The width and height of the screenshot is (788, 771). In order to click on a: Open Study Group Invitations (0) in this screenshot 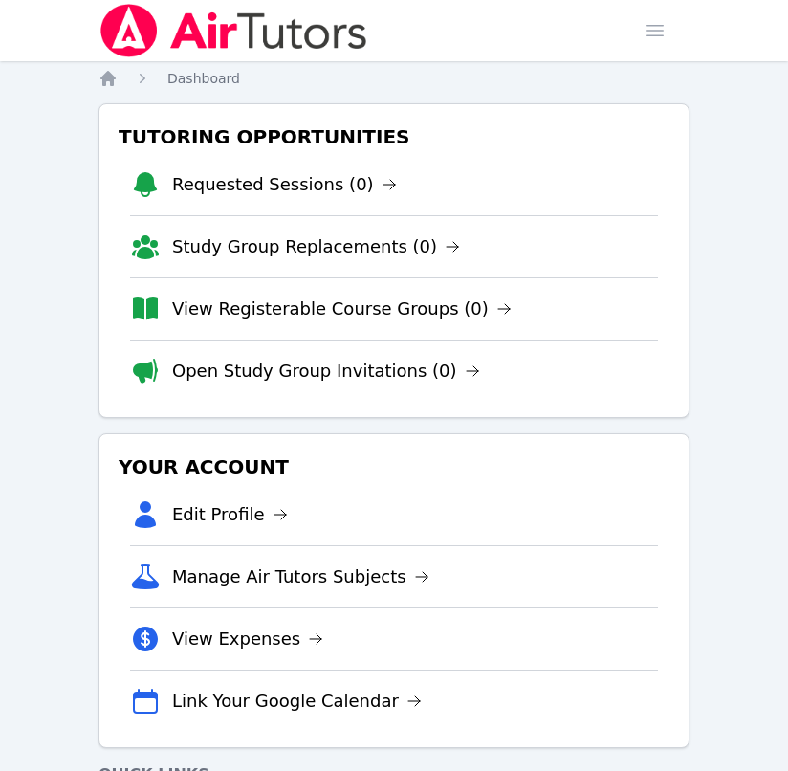, I will do `click(326, 371)`.